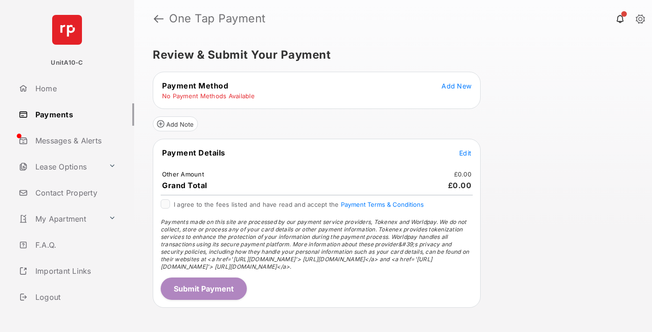  I want to click on a: Logout, so click(75, 297).